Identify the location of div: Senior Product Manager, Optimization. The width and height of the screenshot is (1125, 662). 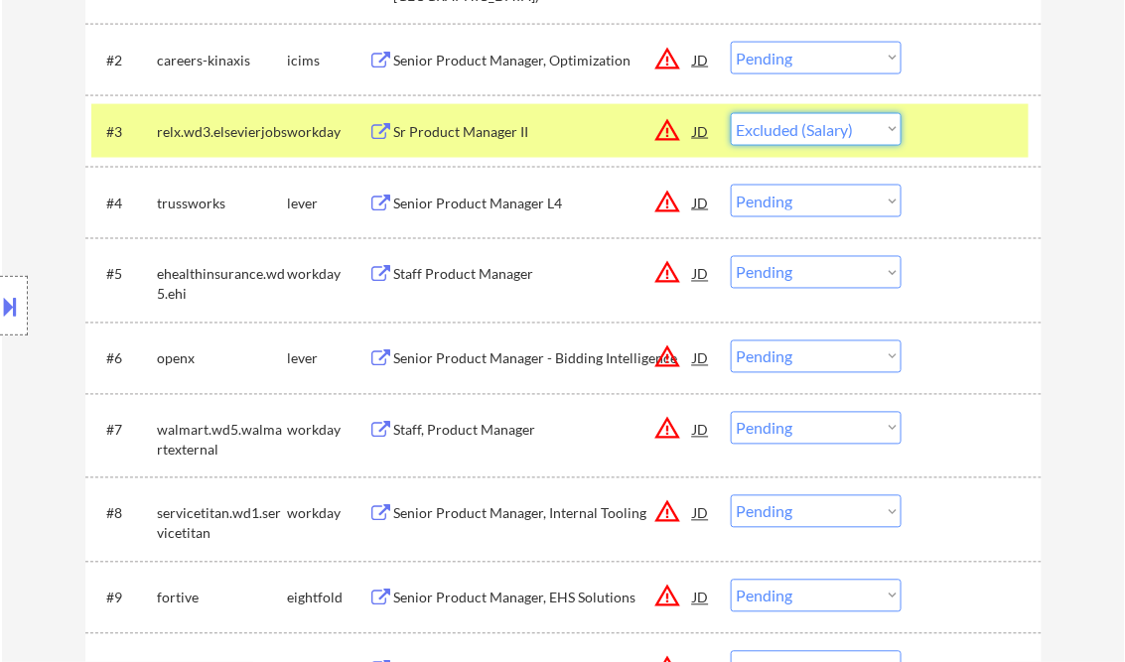
(544, 61).